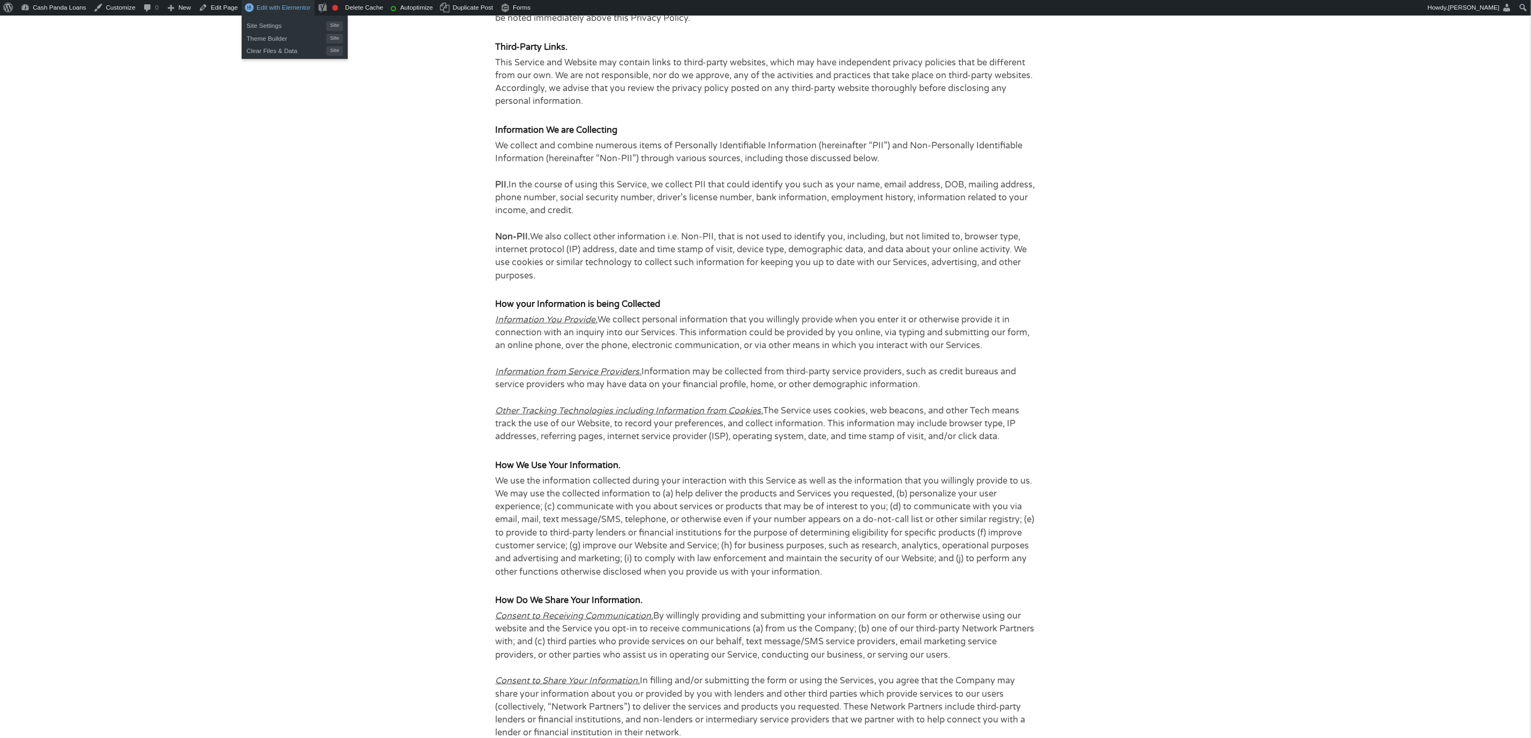 Image resolution: width=1531 pixels, height=738 pixels. I want to click on strong: Non-PII., so click(513, 237).